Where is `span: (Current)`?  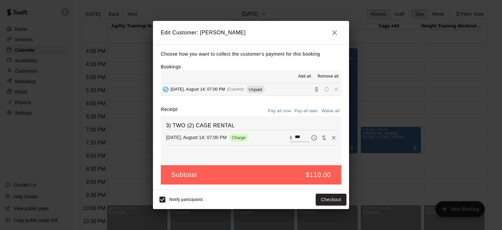 span: (Current) is located at coordinates (236, 89).